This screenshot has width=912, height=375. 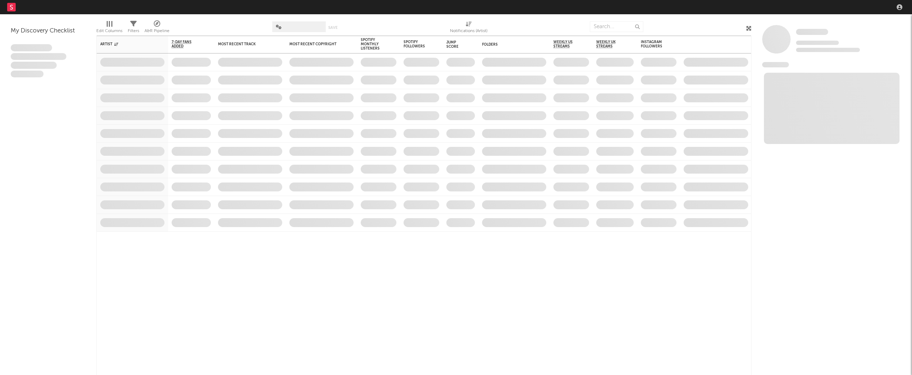 I want to click on span: Aliquam viverra, so click(x=27, y=74).